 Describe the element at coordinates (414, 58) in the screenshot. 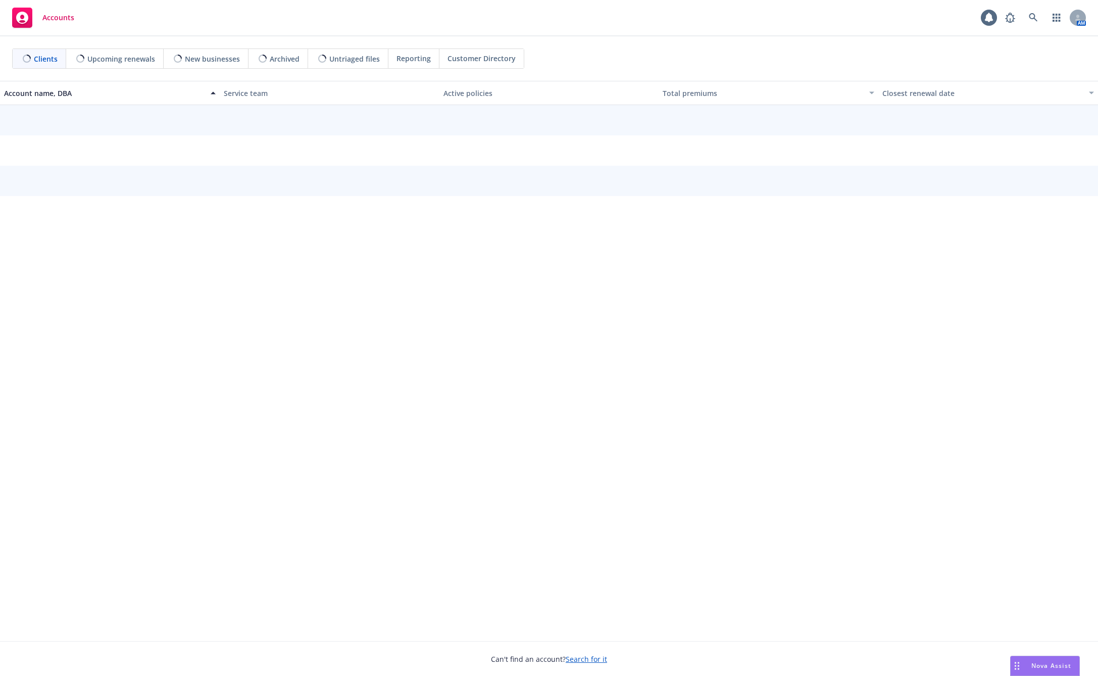

I see `span: Reporting` at that location.